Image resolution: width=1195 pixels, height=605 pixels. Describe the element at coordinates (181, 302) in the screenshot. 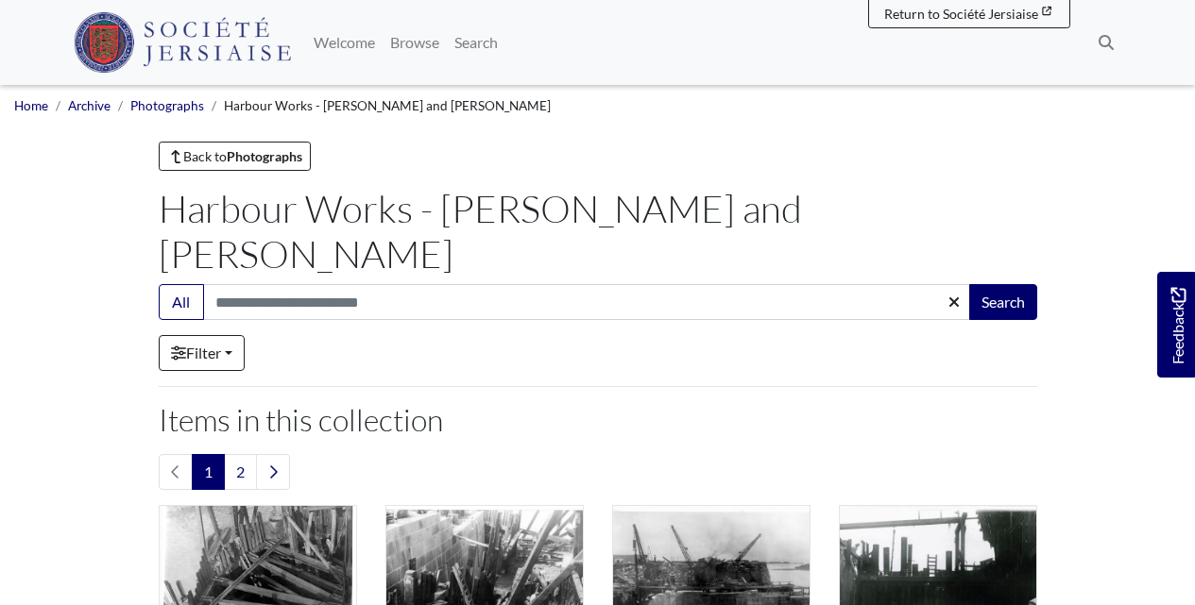

I see `button: All` at that location.